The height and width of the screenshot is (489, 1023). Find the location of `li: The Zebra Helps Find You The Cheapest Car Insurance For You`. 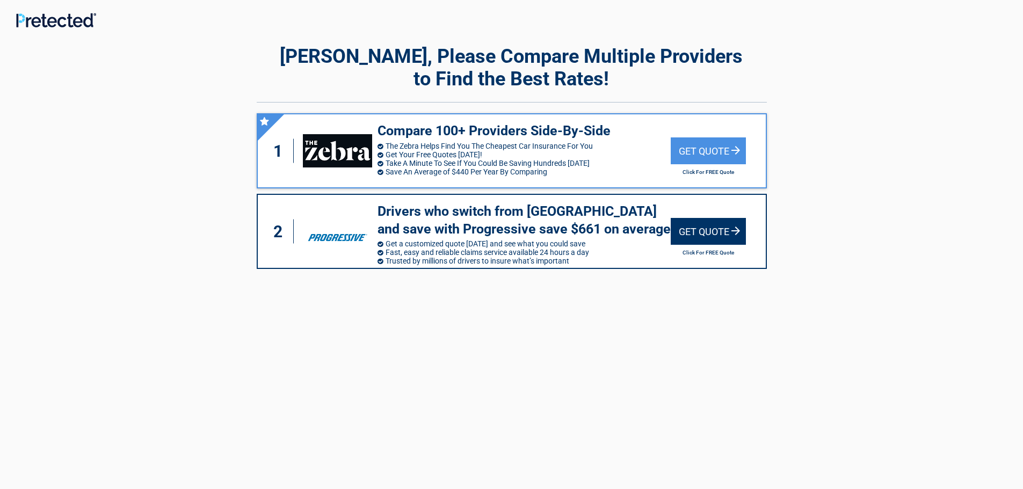

li: The Zebra Helps Find You The Cheapest Car Insurance For You is located at coordinates (524, 146).